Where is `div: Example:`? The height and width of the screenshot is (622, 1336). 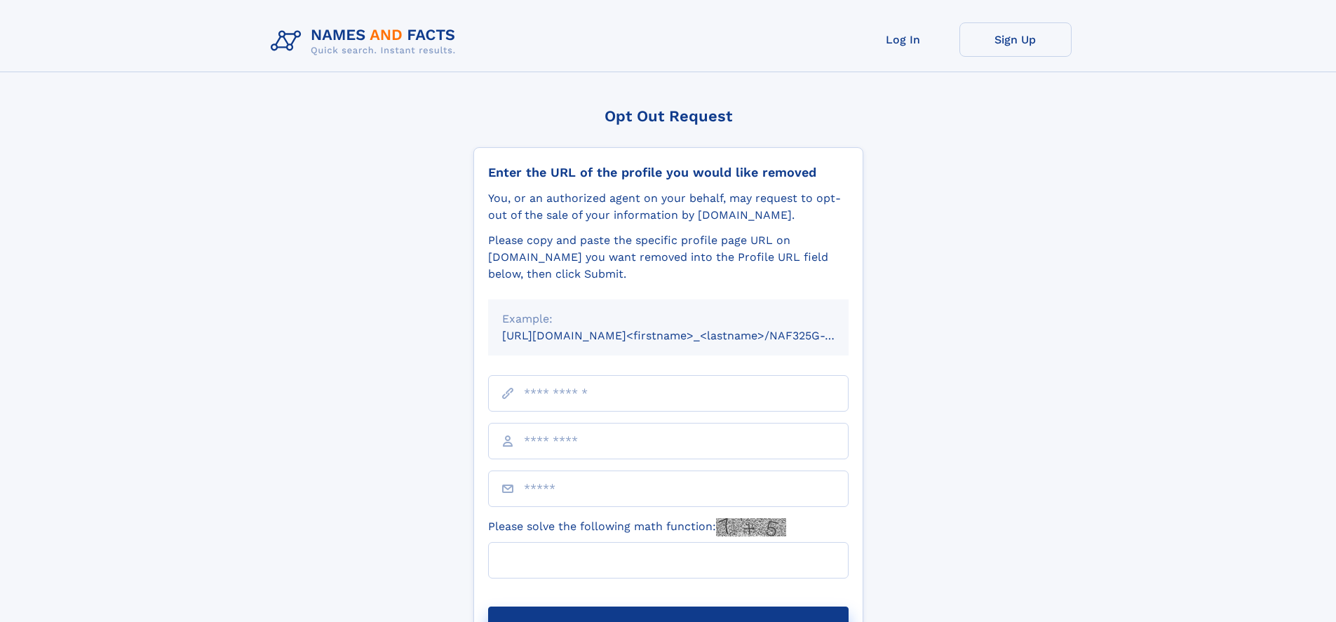
div: Example: is located at coordinates (668, 319).